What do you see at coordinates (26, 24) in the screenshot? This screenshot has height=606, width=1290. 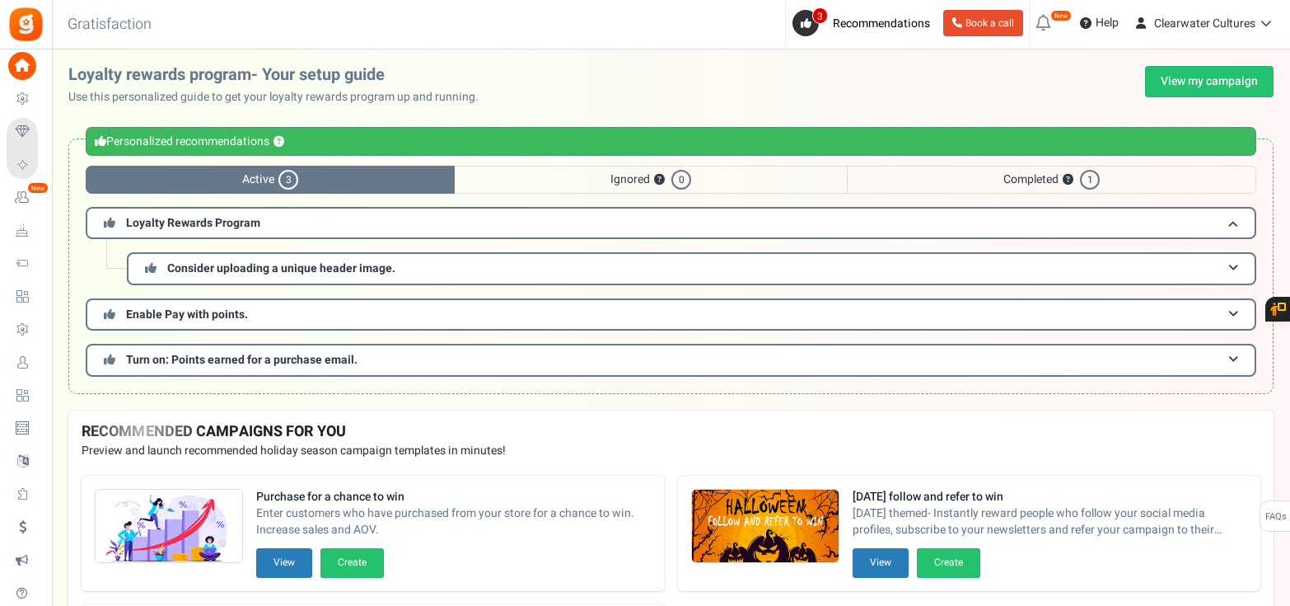 I see `img: Gratisfaction` at bounding box center [26, 24].